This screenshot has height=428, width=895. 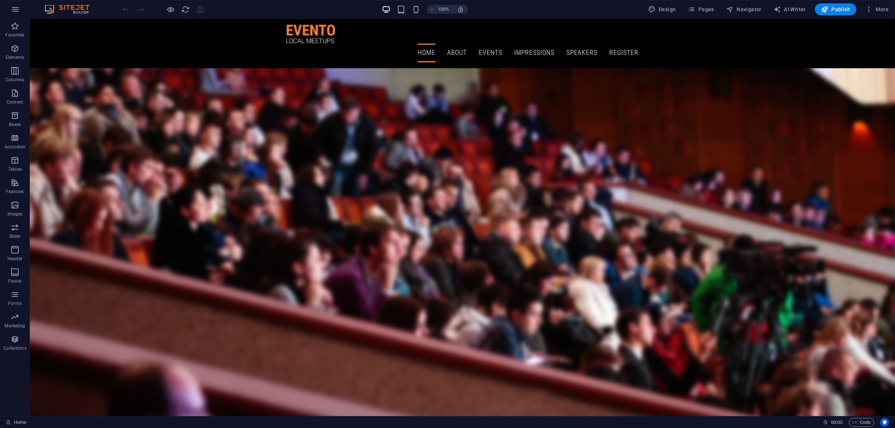 I want to click on span: More, so click(x=877, y=9).